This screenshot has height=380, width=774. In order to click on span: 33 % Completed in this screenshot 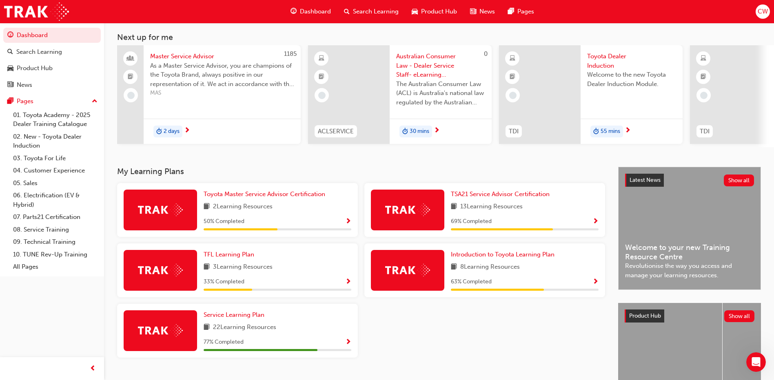, I will do `click(224, 282)`.